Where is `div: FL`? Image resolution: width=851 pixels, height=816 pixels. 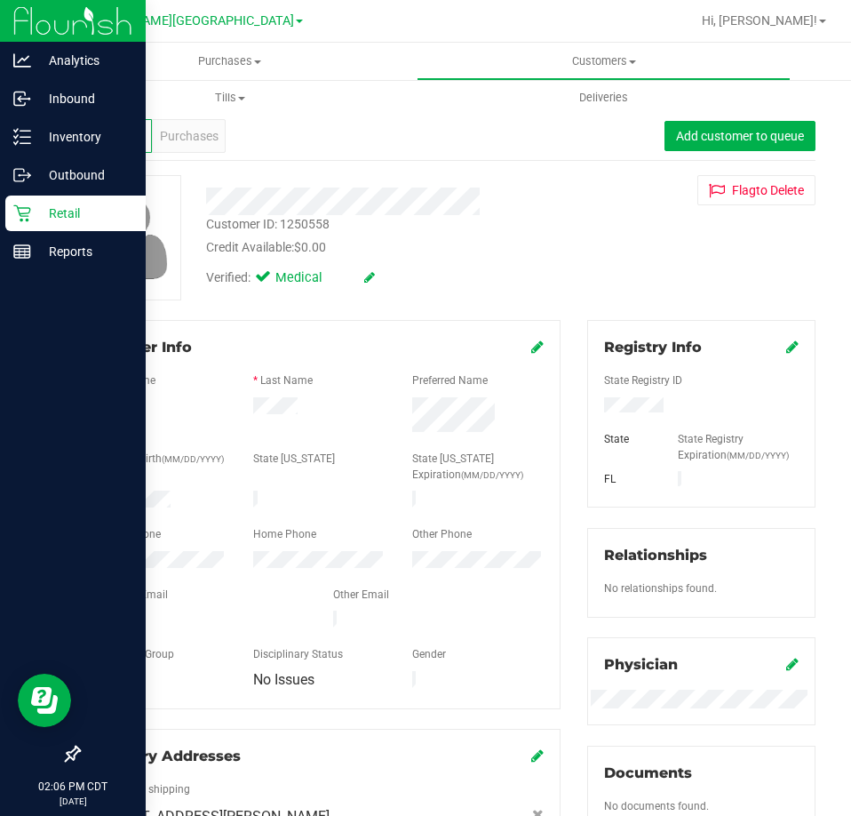 div: FL is located at coordinates (627, 479).